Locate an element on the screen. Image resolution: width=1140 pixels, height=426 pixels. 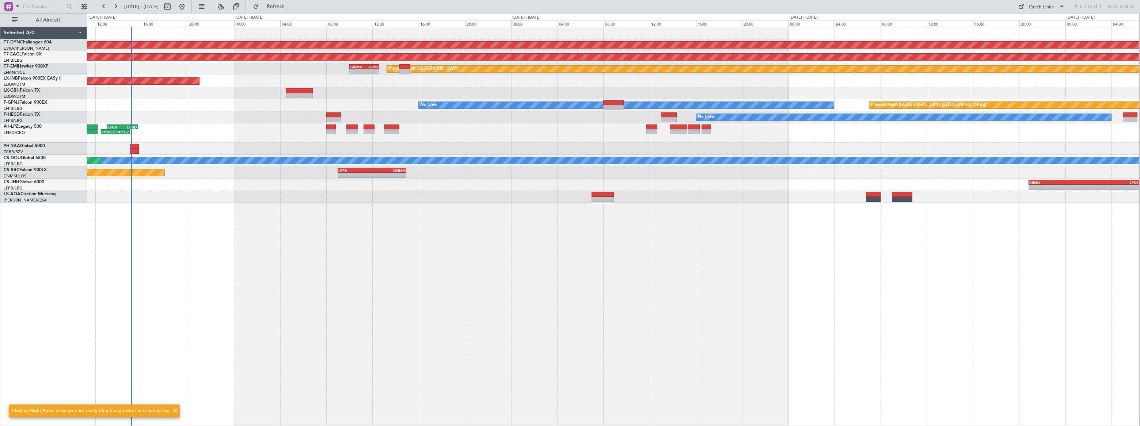
a: F-HECDFalcon 7X is located at coordinates (22, 115).